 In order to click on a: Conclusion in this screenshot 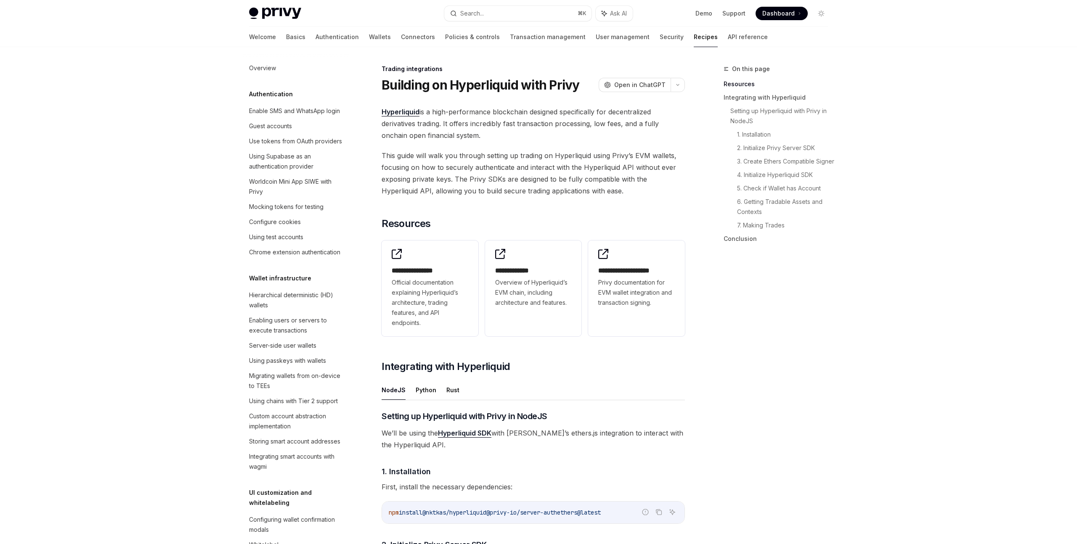, I will do `click(779, 239)`.